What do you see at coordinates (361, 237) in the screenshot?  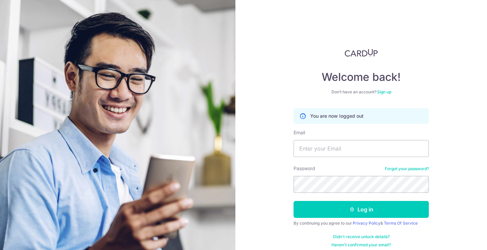 I see `a: Didn't receive unlock details?` at bounding box center [361, 237].